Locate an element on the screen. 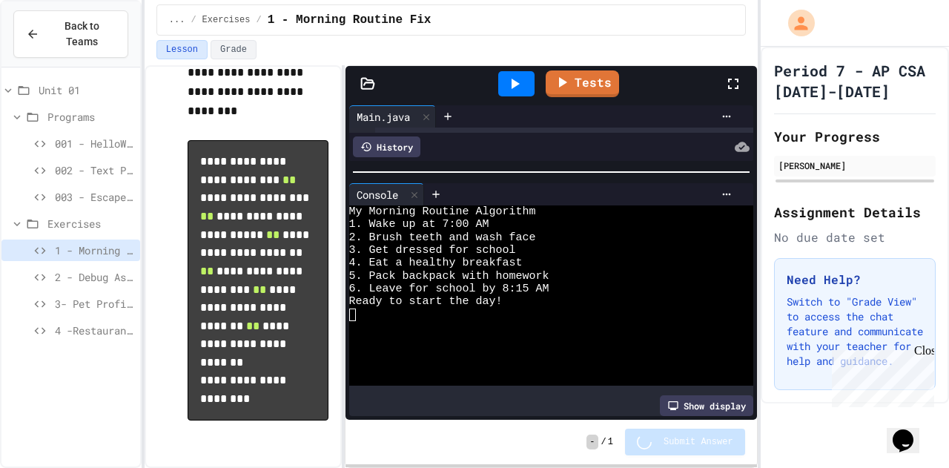 The width and height of the screenshot is (949, 468). p: Switch to "Grade View" to access the chat feature and communicate with your teacher for help and ... is located at coordinates (855, 332).